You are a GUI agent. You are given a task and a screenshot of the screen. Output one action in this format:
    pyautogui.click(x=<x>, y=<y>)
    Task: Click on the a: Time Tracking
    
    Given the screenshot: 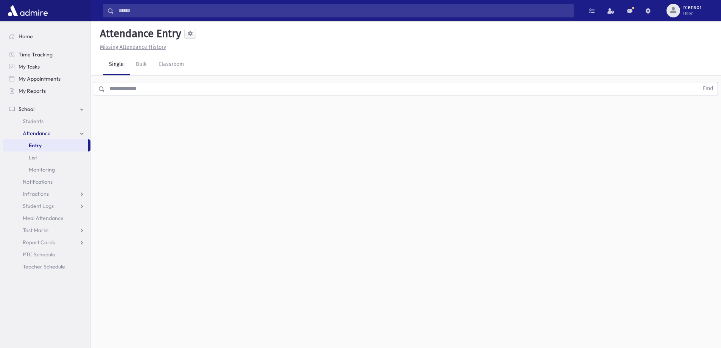 What is the action you would take?
    pyautogui.click(x=47, y=54)
    